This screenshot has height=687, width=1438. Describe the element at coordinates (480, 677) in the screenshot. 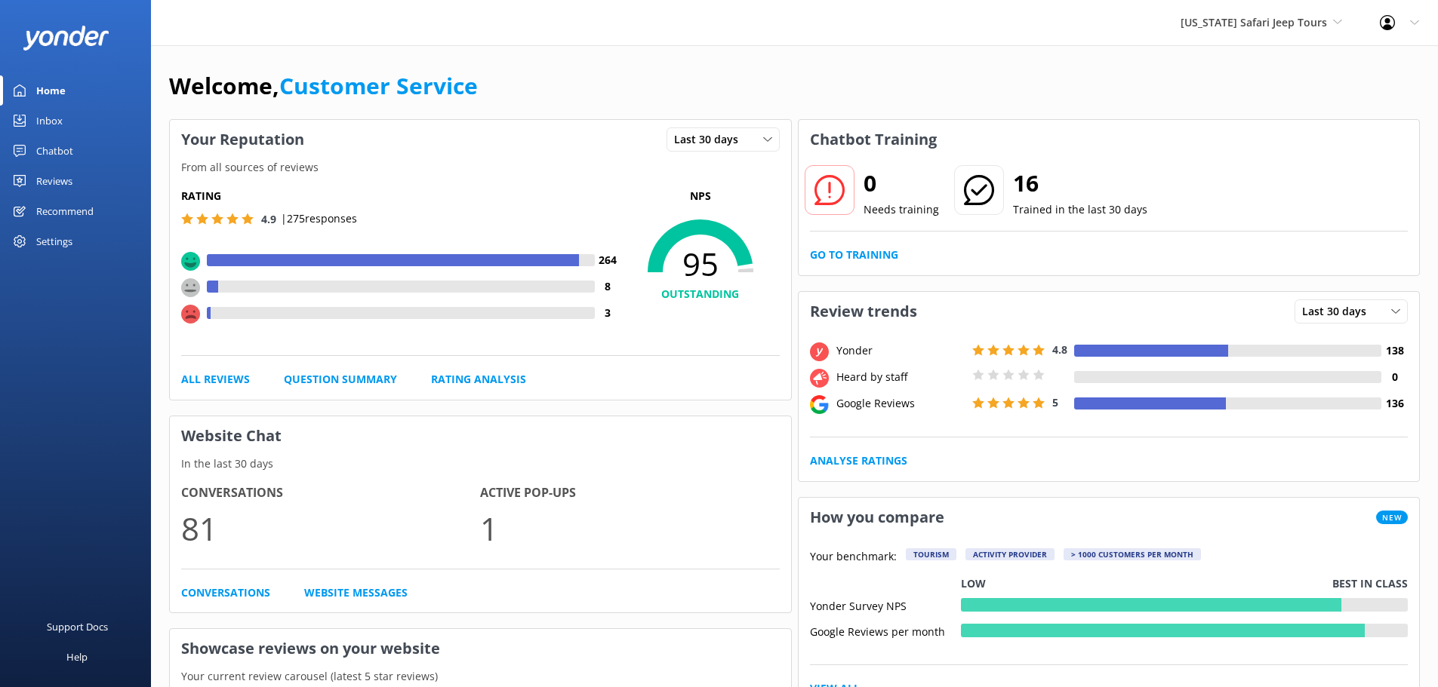

I see `p: Your current review carousel (latest 5 star reviews)` at that location.